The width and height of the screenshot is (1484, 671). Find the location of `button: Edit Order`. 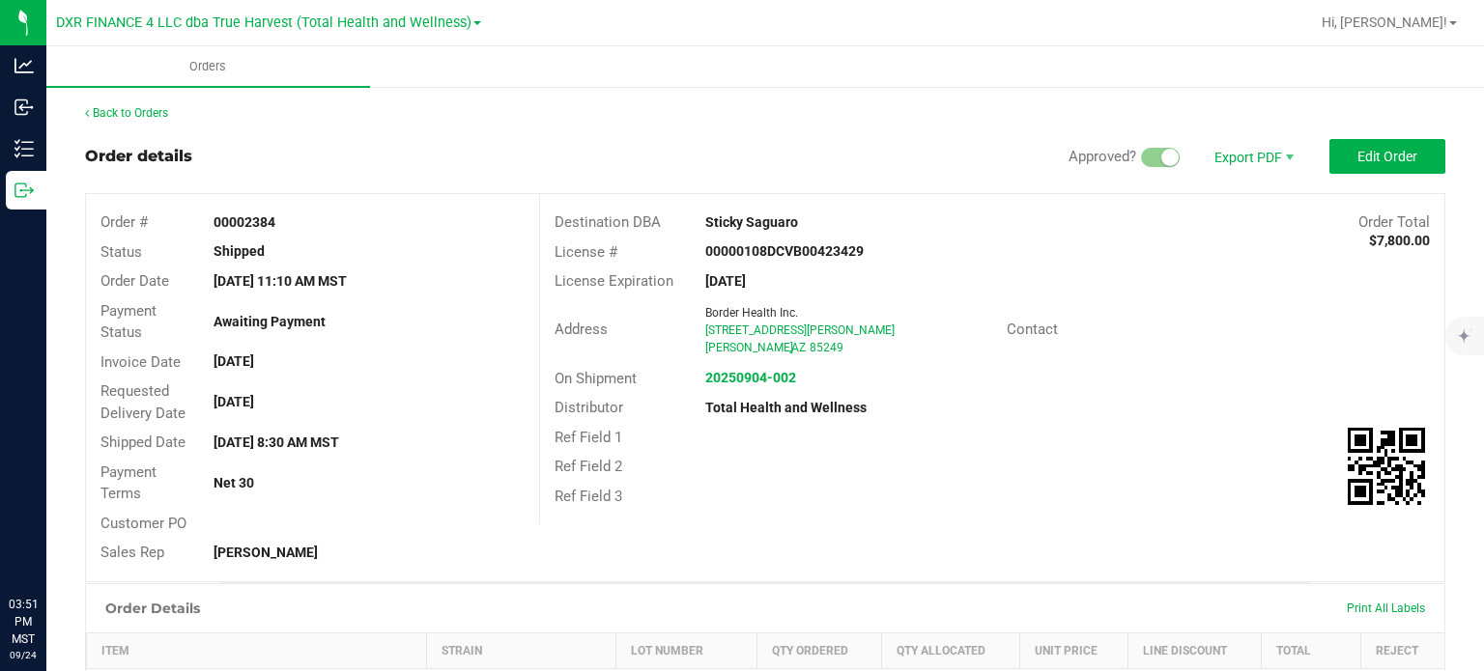

button: Edit Order is located at coordinates (1387, 156).